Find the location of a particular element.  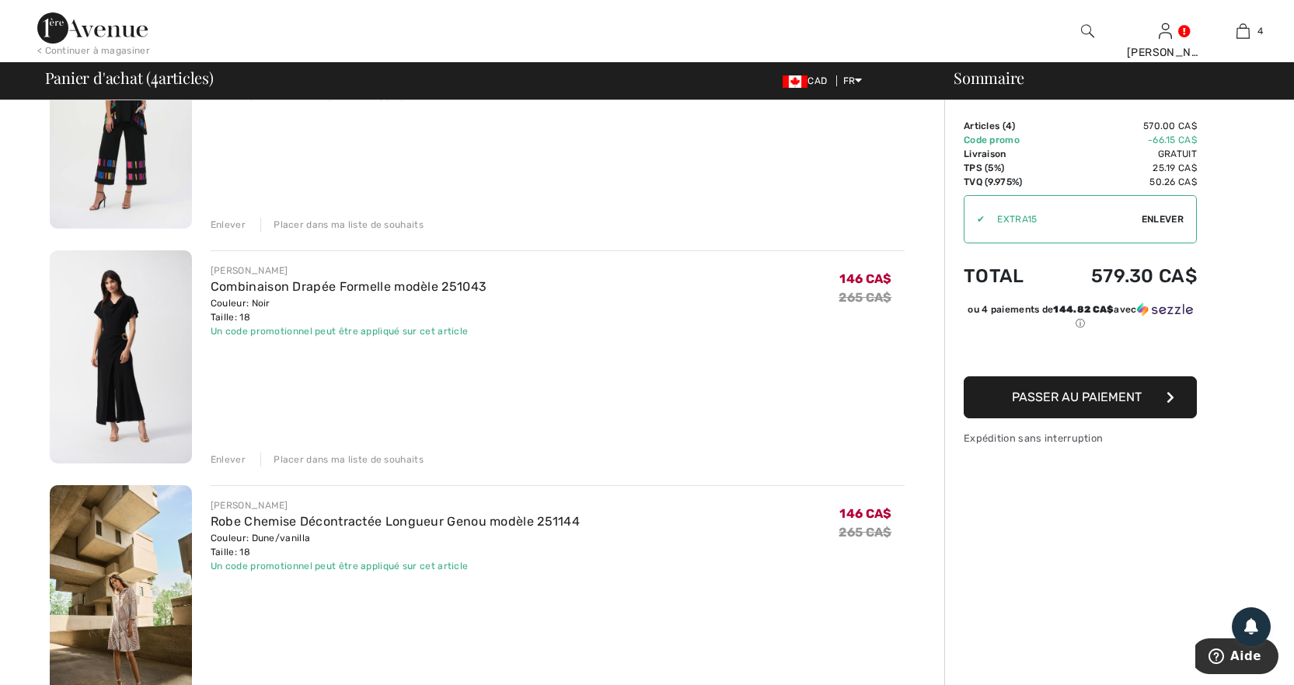

button: Passer au paiement is located at coordinates (1080, 397).